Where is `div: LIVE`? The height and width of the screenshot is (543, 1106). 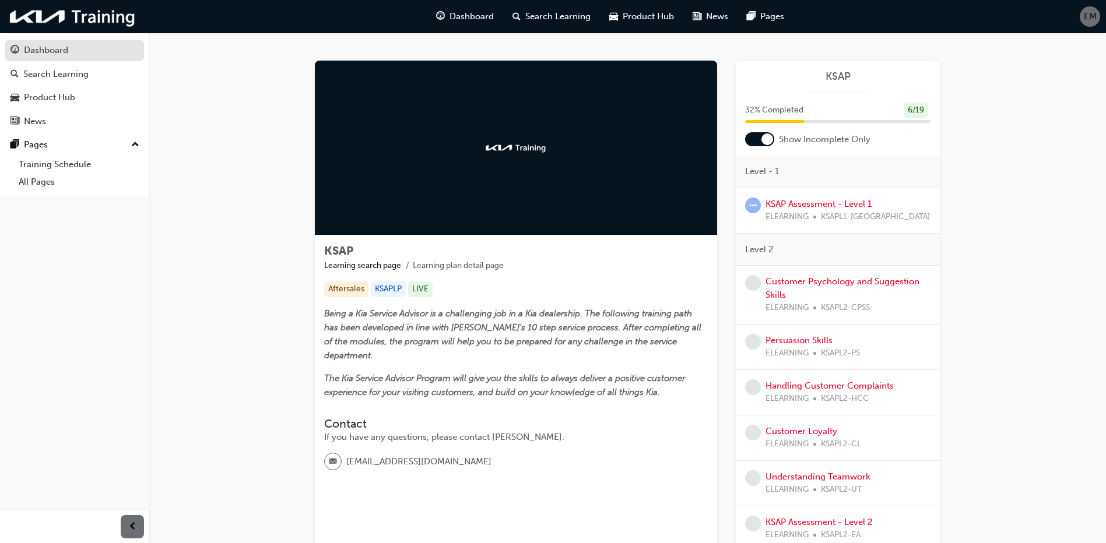
div: LIVE is located at coordinates (420, 289).